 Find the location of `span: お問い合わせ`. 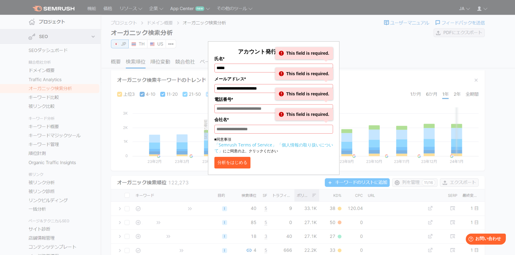

span: お問い合わせ is located at coordinates (28, 8).